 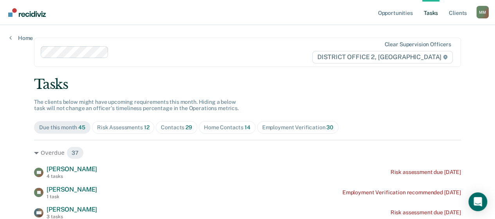 What do you see at coordinates (247, 127) in the screenshot?
I see `span: 14` at bounding box center [247, 127].